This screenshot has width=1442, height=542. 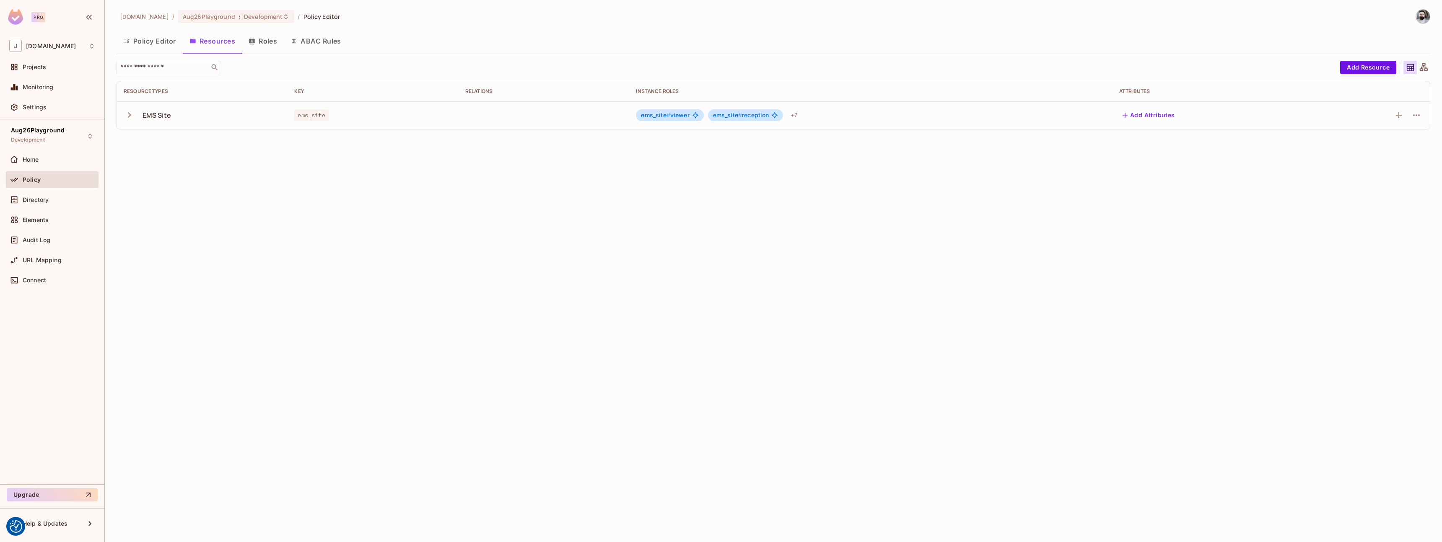 I want to click on div: + 7, so click(x=793, y=115).